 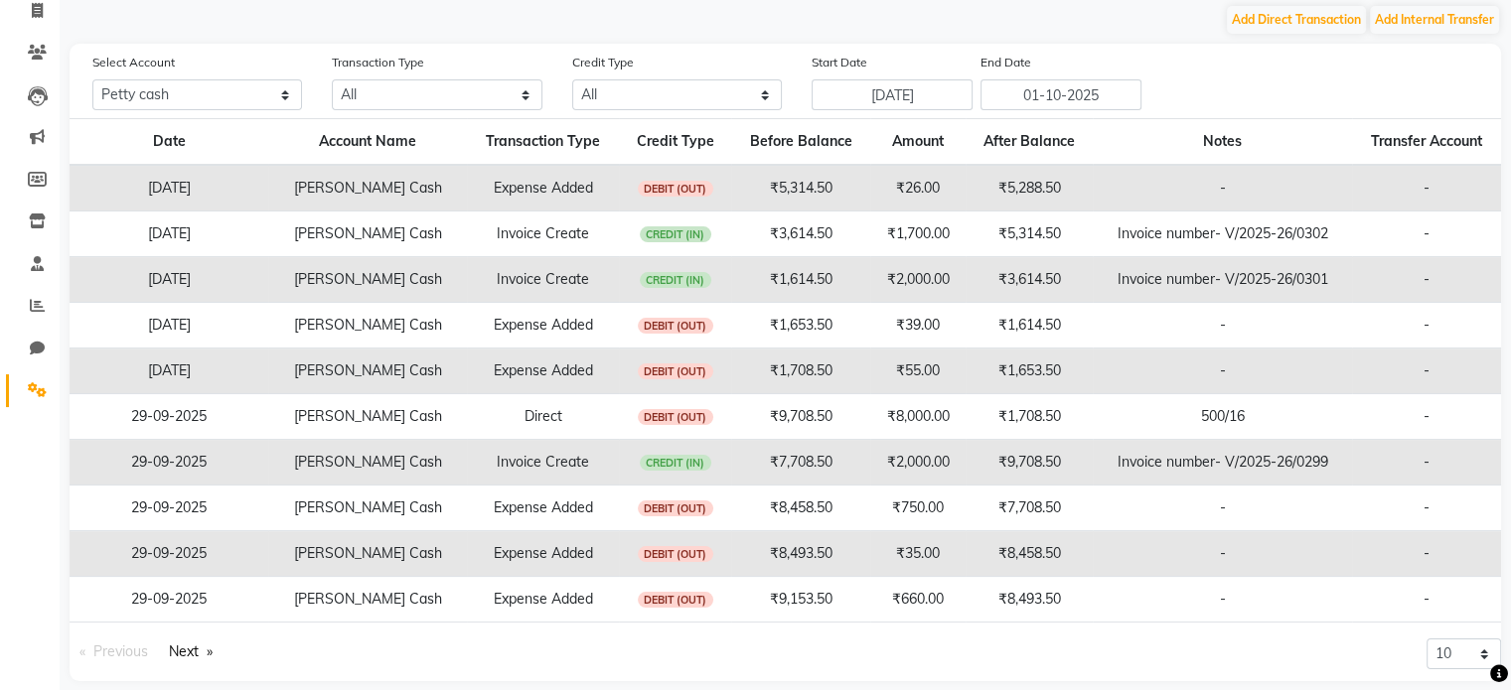 I want to click on td: Invoice number- V/2025-26/0302, so click(x=1222, y=234).